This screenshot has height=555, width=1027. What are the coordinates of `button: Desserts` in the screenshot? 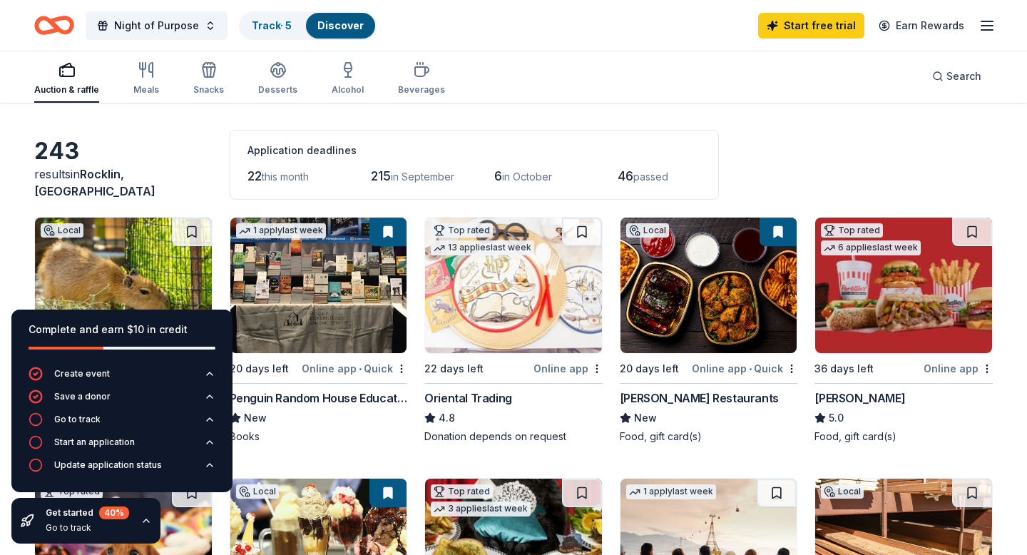 It's located at (277, 79).